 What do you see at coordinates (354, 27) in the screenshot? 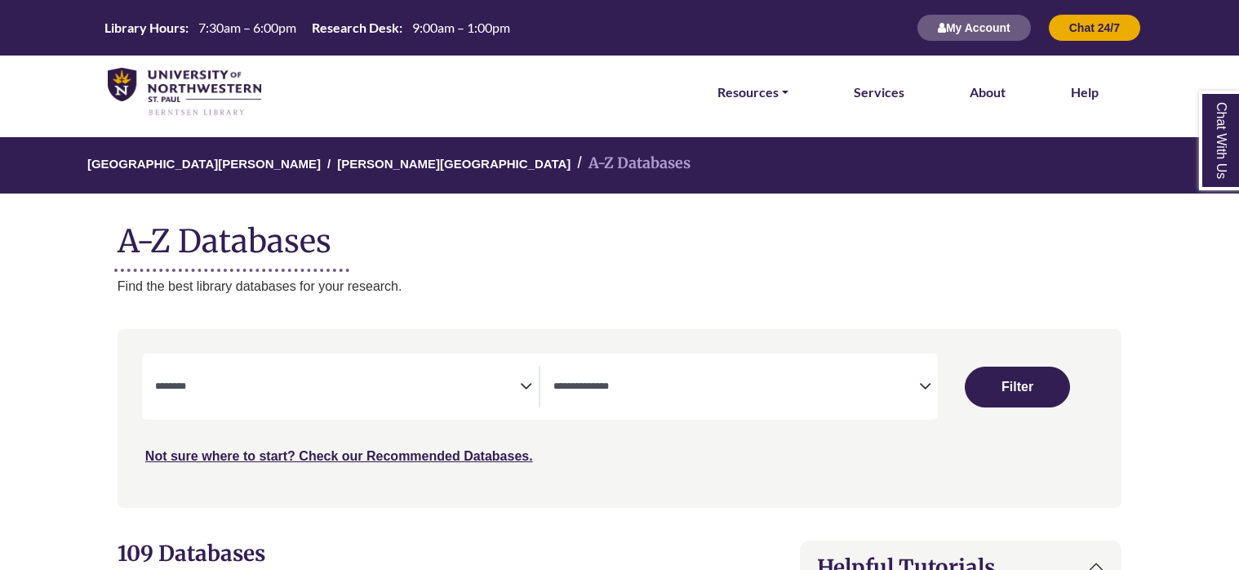
I see `th: Research Desk:` at bounding box center [354, 27].